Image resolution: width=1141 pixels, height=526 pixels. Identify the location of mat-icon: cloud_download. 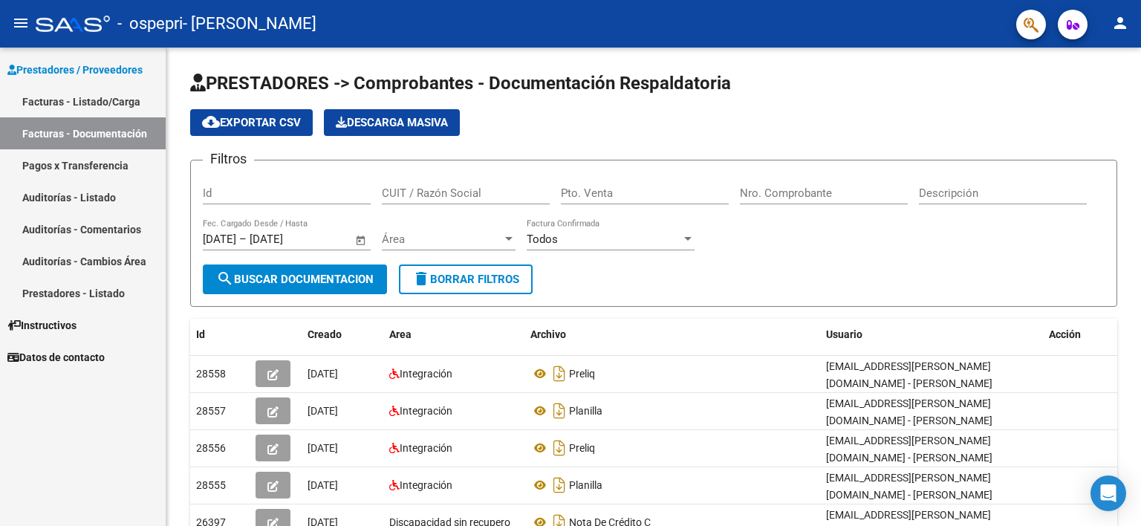
(211, 122).